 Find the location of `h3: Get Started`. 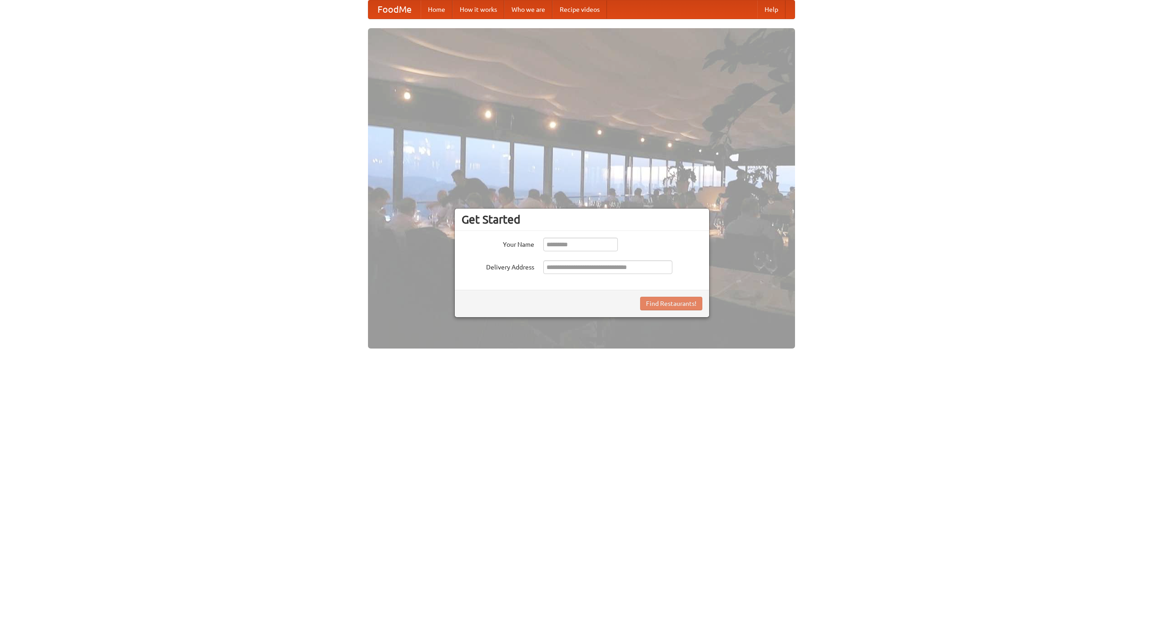

h3: Get Started is located at coordinates (582, 219).